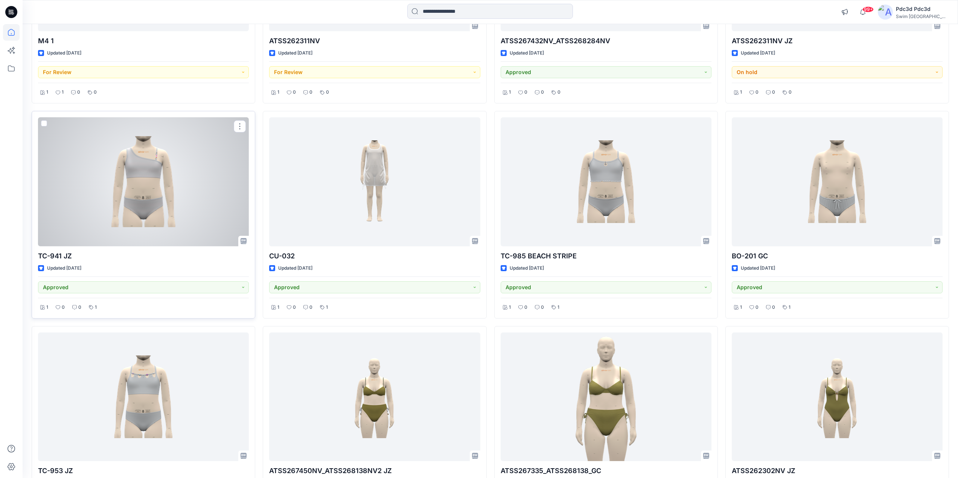  I want to click on p: TC-953 JZ, so click(143, 471).